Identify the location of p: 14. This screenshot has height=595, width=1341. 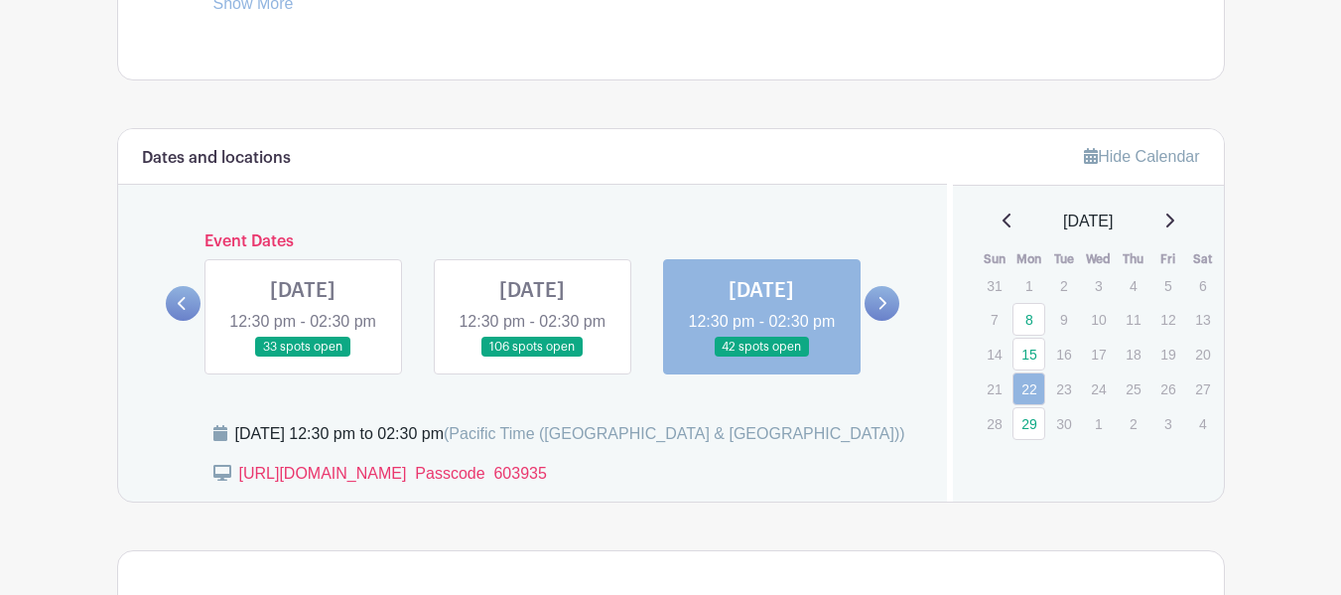
(994, 353).